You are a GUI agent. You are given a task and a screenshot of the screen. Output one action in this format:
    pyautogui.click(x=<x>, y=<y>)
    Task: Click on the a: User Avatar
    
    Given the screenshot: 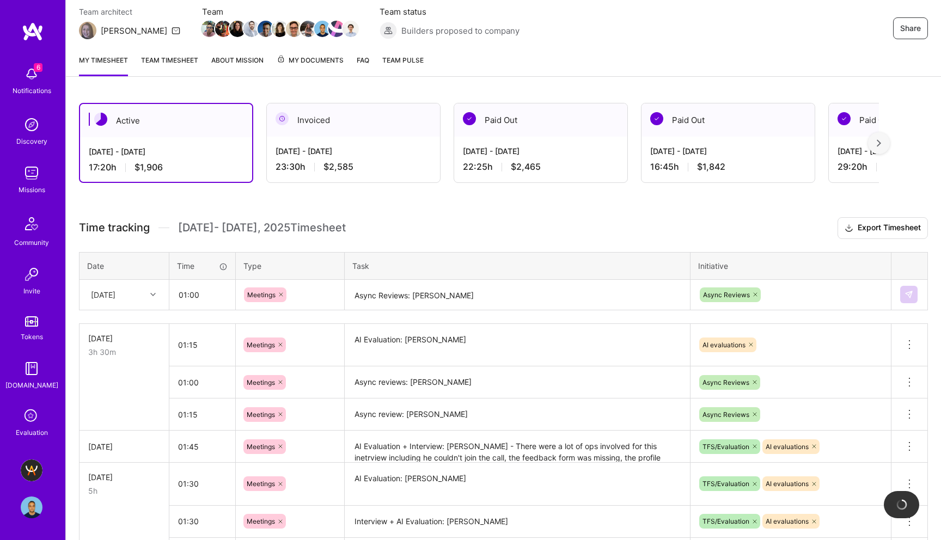 What is the action you would take?
    pyautogui.click(x=32, y=508)
    